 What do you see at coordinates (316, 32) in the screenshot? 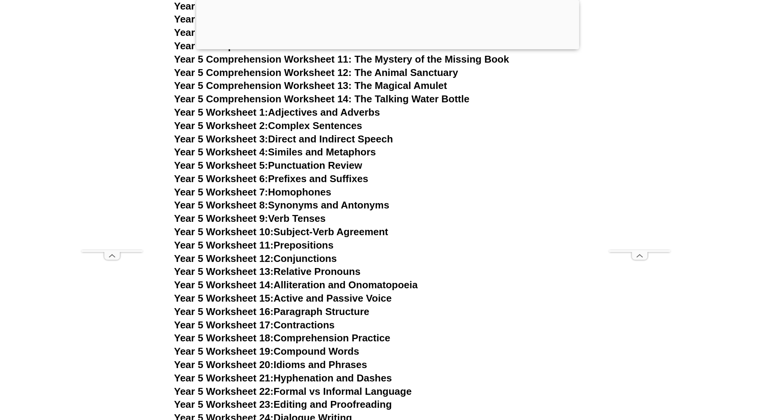
I see `span: Year 5 Comprehension Worksheet 9: The Magical Music Box` at bounding box center [316, 32].